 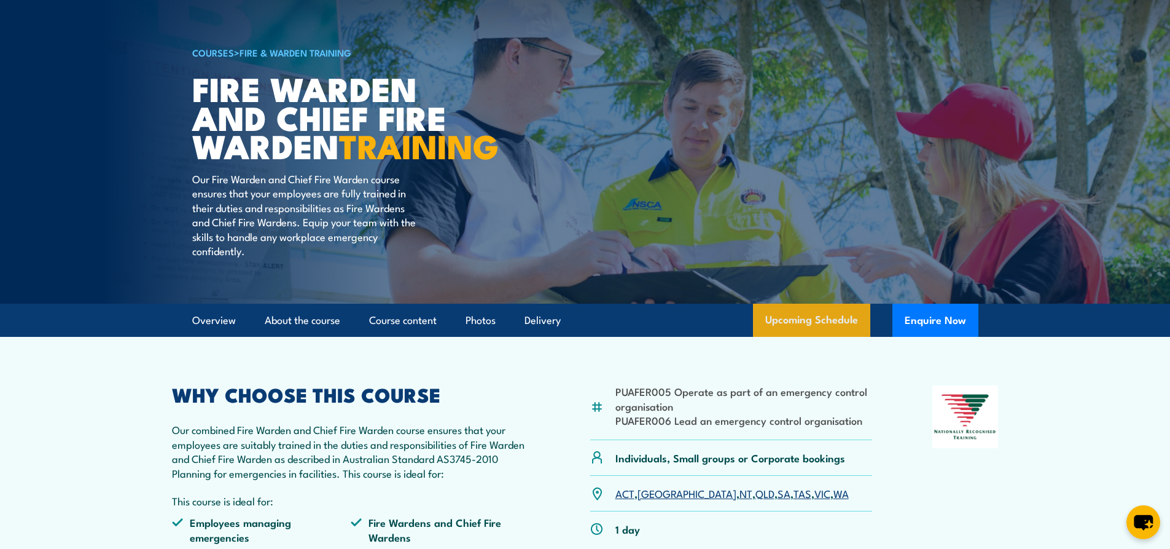 I want to click on a: Photos, so click(x=480, y=320).